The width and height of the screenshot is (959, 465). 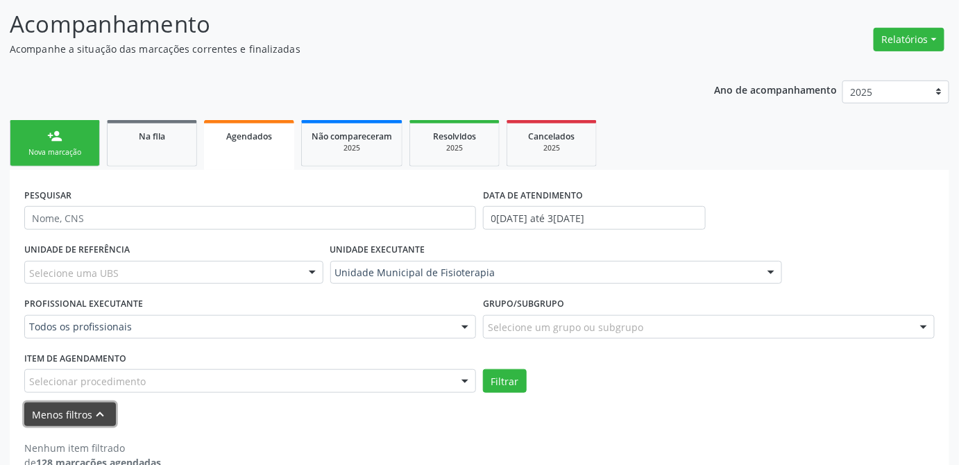 What do you see at coordinates (544, 273) in the screenshot?
I see `span: Unidade Municipal de Fisioterapia` at bounding box center [544, 273].